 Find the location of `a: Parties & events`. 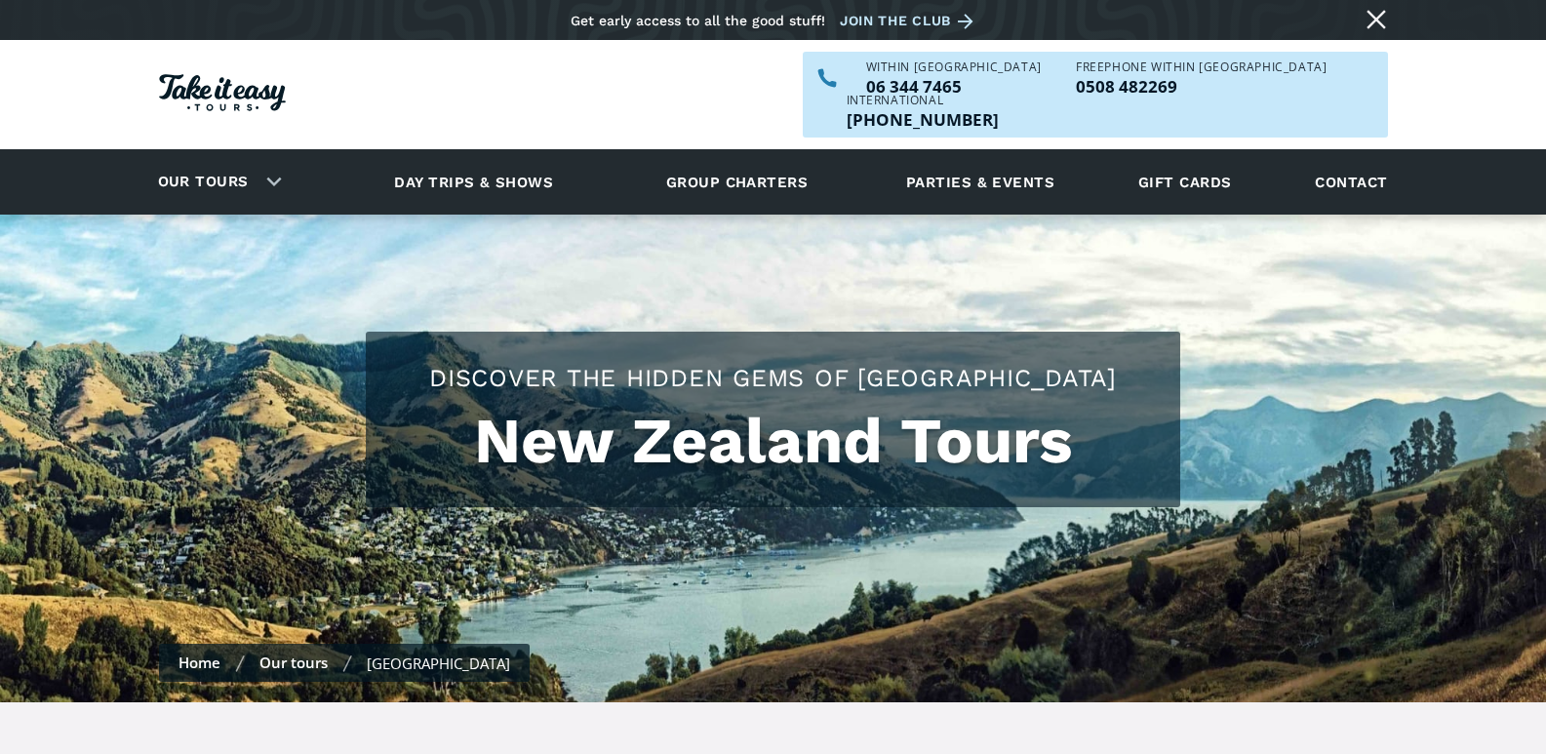

a: Parties & events is located at coordinates (980, 181).